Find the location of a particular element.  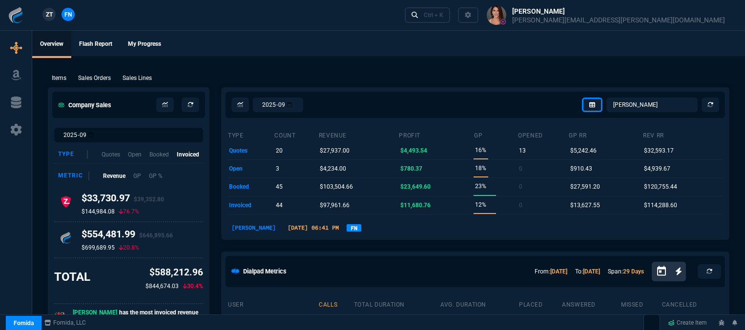

p: Booked is located at coordinates (159, 155).